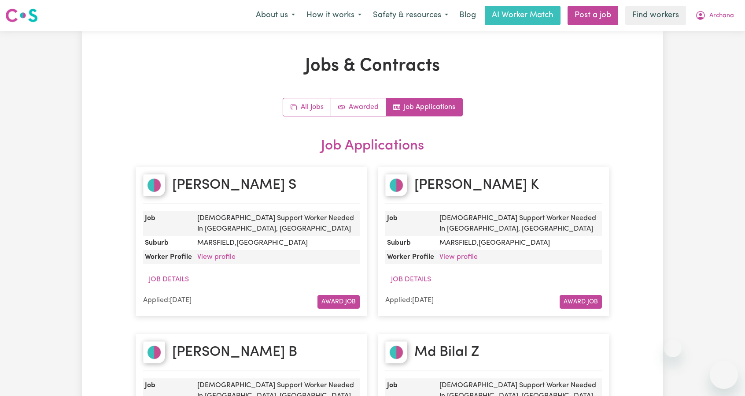  I want to click on img: Md Bilal, so click(396, 352).